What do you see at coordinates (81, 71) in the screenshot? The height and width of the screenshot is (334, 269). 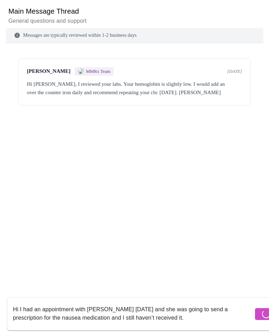 I see `img: MMRX` at bounding box center [81, 71].